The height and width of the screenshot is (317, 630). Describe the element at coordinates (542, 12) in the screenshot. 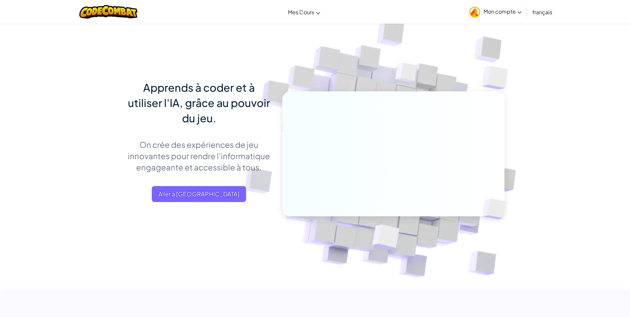

I see `a: français` at that location.